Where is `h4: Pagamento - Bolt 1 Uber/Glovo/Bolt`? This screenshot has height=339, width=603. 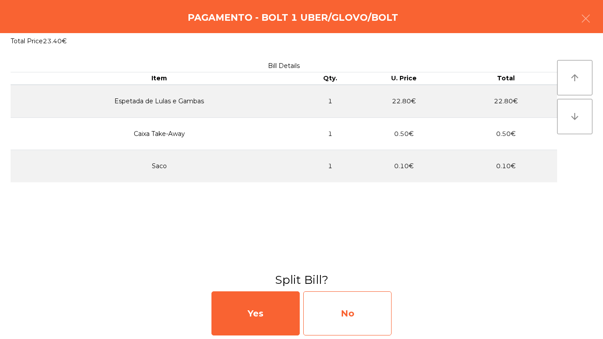 h4: Pagamento - Bolt 1 Uber/Glovo/Bolt is located at coordinates (293, 18).